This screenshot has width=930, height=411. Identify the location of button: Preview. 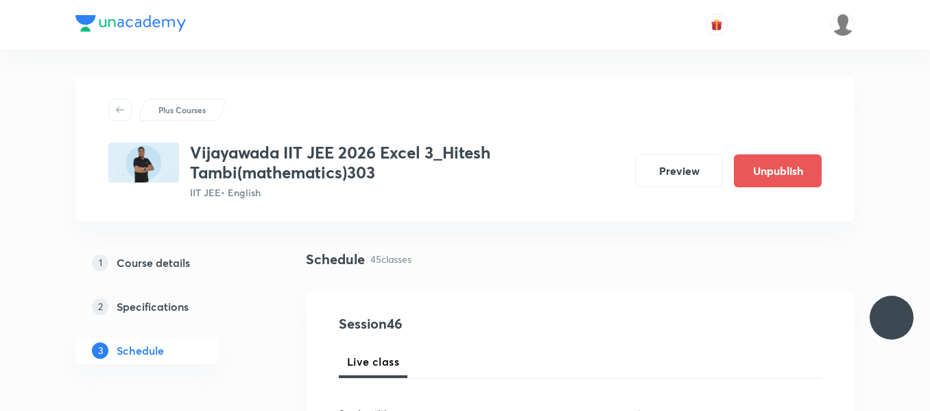
(679, 171).